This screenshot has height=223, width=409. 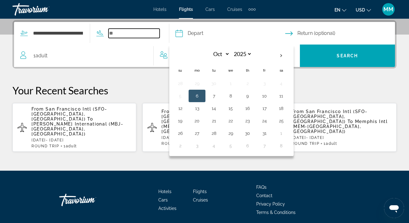 What do you see at coordinates (205, 44) in the screenshot?
I see `div: Search widget` at bounding box center [205, 44].